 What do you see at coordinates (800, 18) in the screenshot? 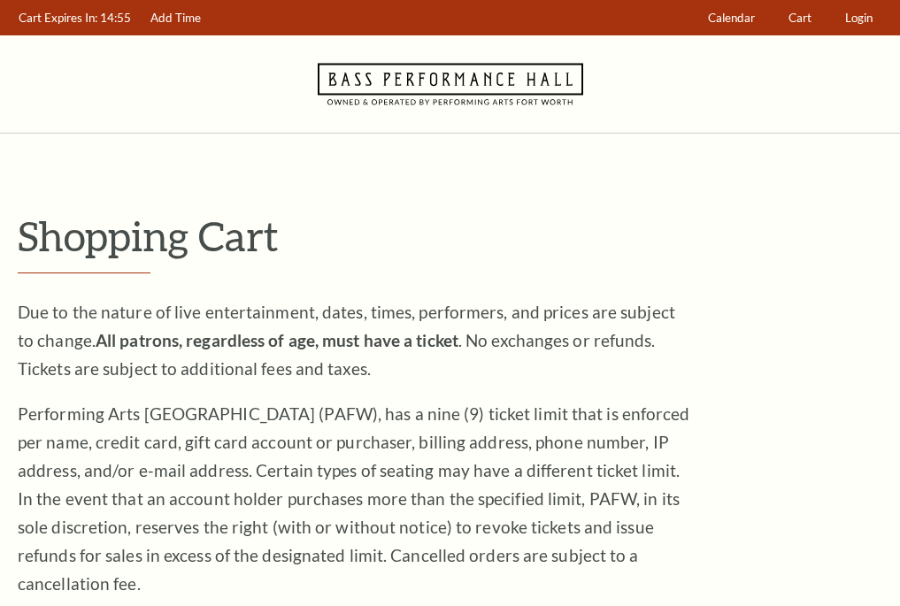
I see `span: Cart` at bounding box center [800, 18].